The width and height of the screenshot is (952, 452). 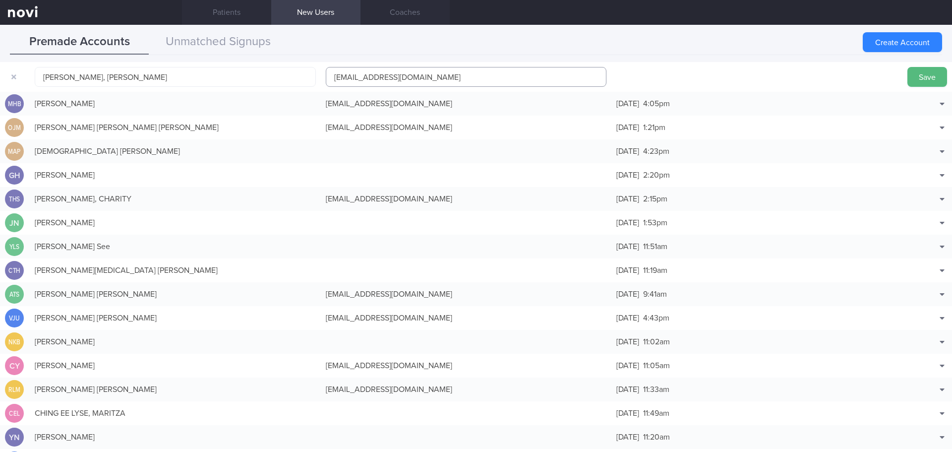 I want to click on div: MAP, so click(x=14, y=151).